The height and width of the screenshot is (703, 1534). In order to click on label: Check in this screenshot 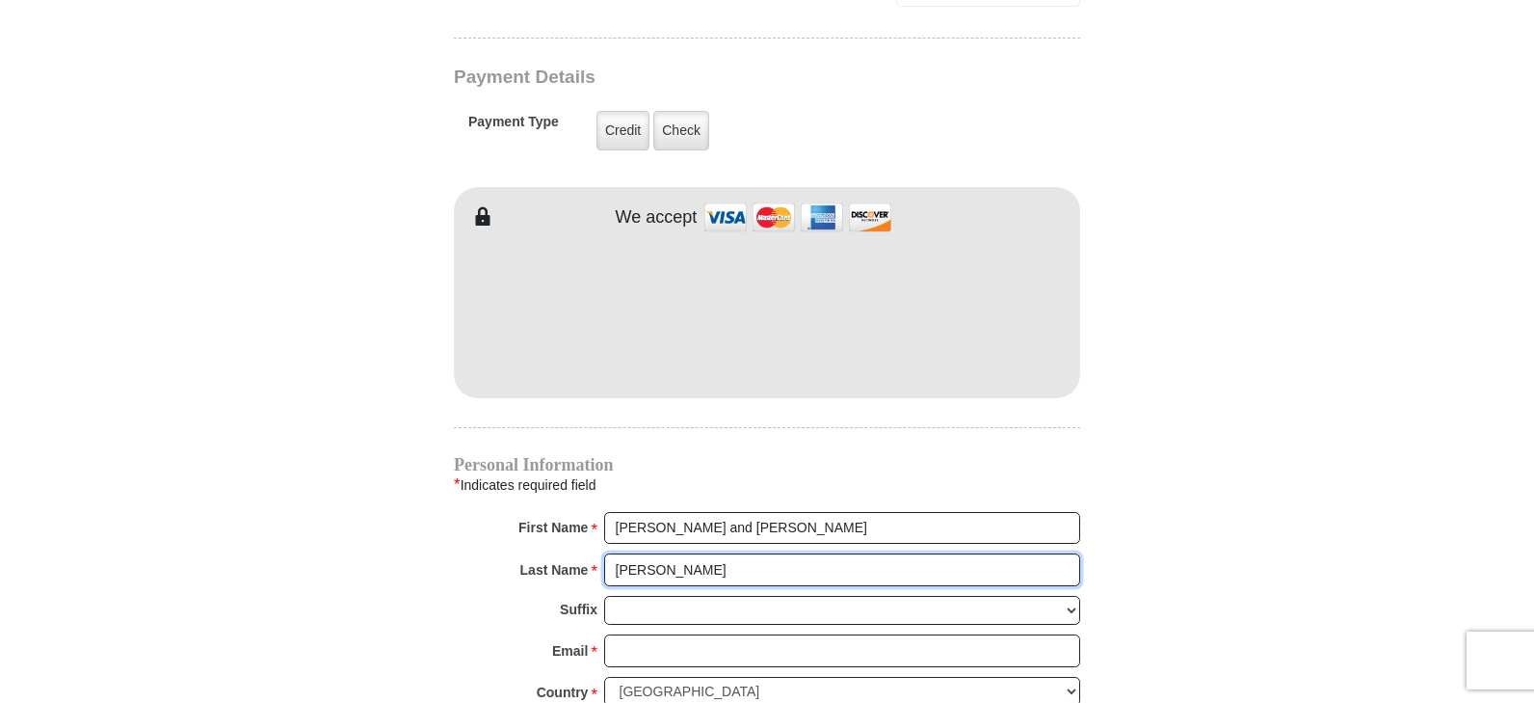, I will do `click(681, 130)`.